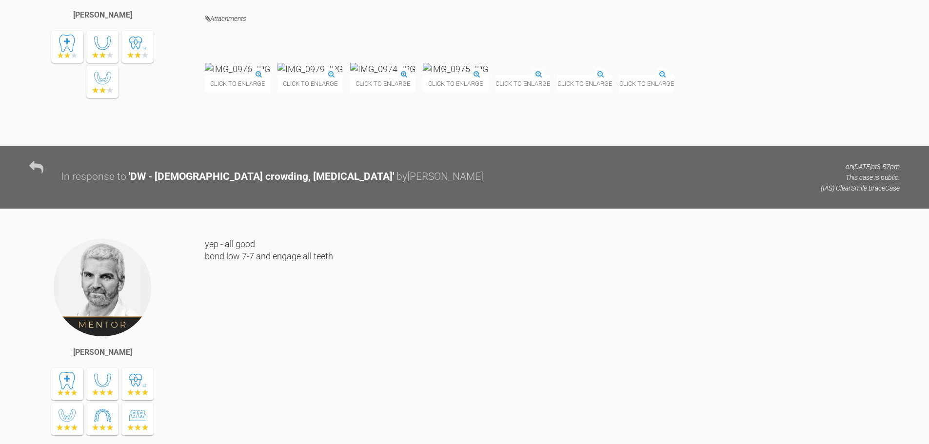 Image resolution: width=929 pixels, height=444 pixels. What do you see at coordinates (94, 177) in the screenshot?
I see `div: In response to` at bounding box center [94, 177].